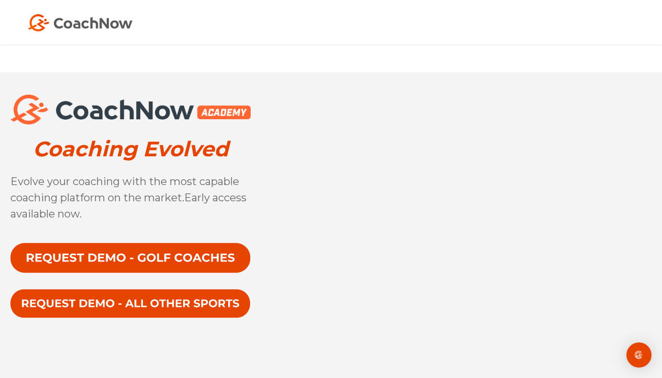 This screenshot has width=662, height=378. I want to click on img: Coach Now, so click(80, 22).